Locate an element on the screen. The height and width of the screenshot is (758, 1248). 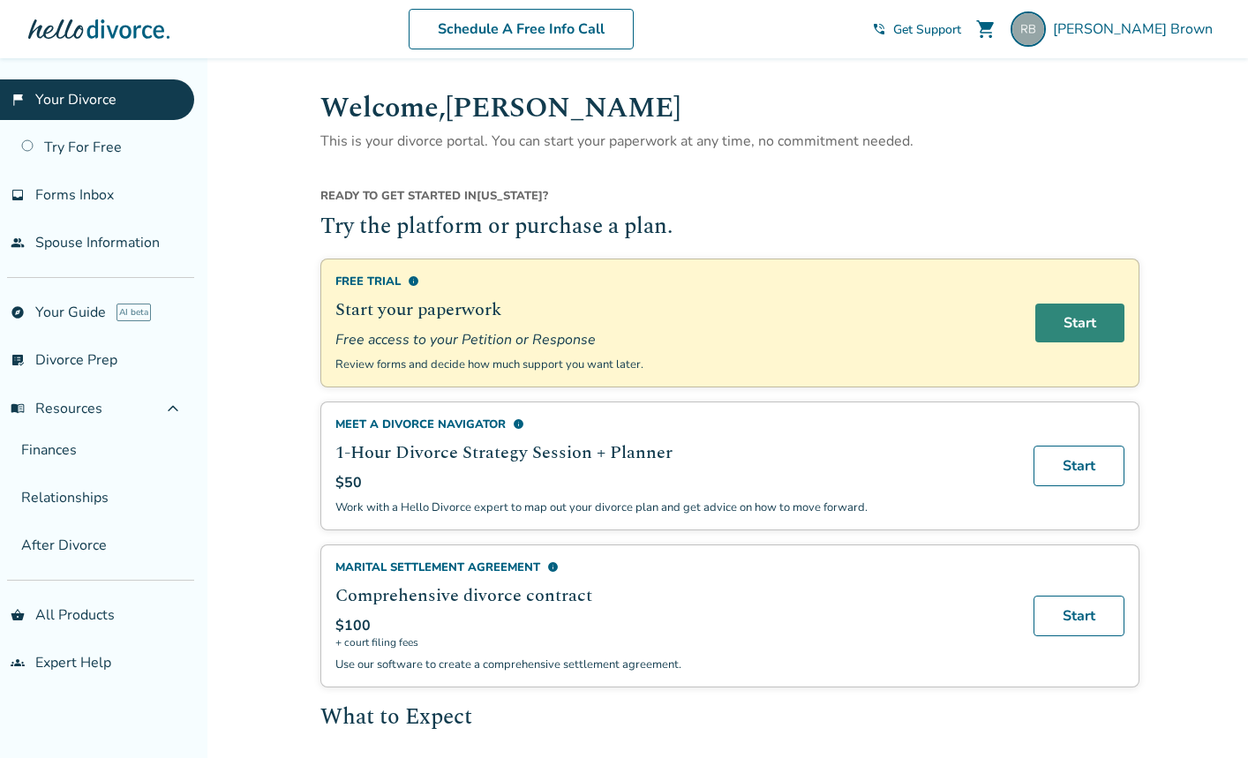
h2: Try the platform or purchase a plan. is located at coordinates (730, 228).